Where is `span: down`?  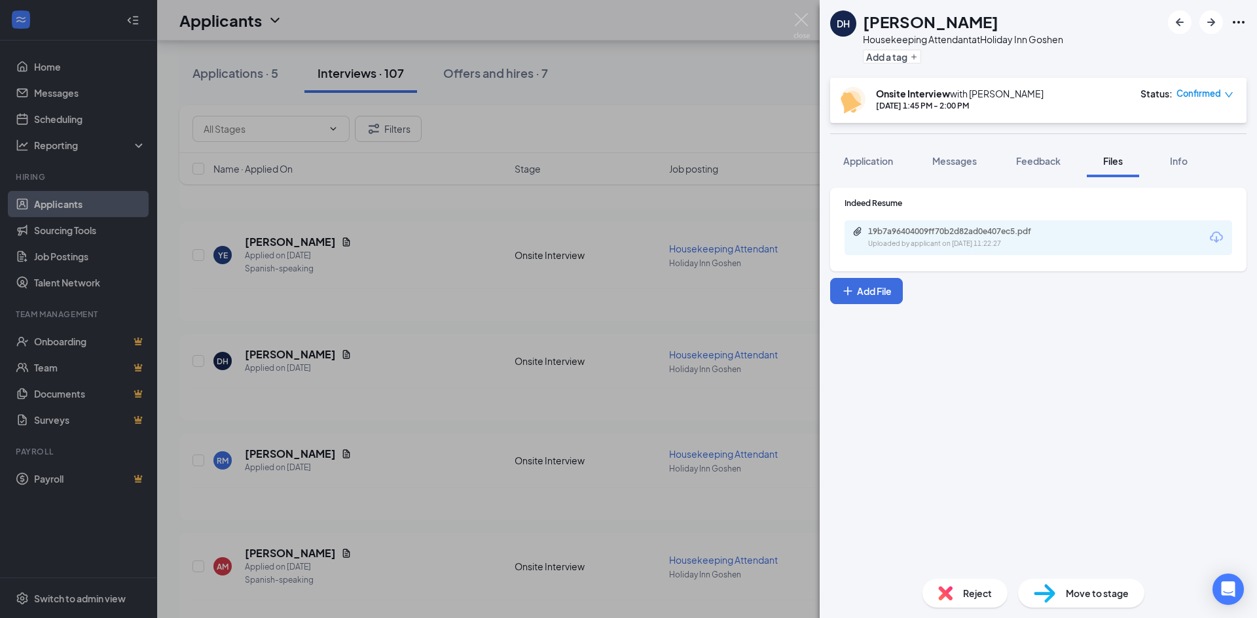
span: down is located at coordinates (1228, 95).